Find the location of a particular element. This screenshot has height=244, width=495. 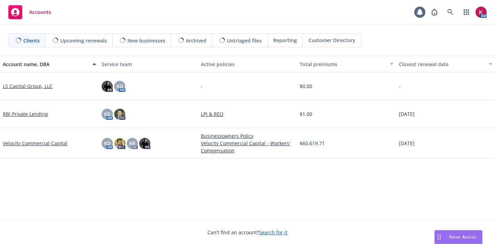

span: Nova Assist is located at coordinates (463, 237).